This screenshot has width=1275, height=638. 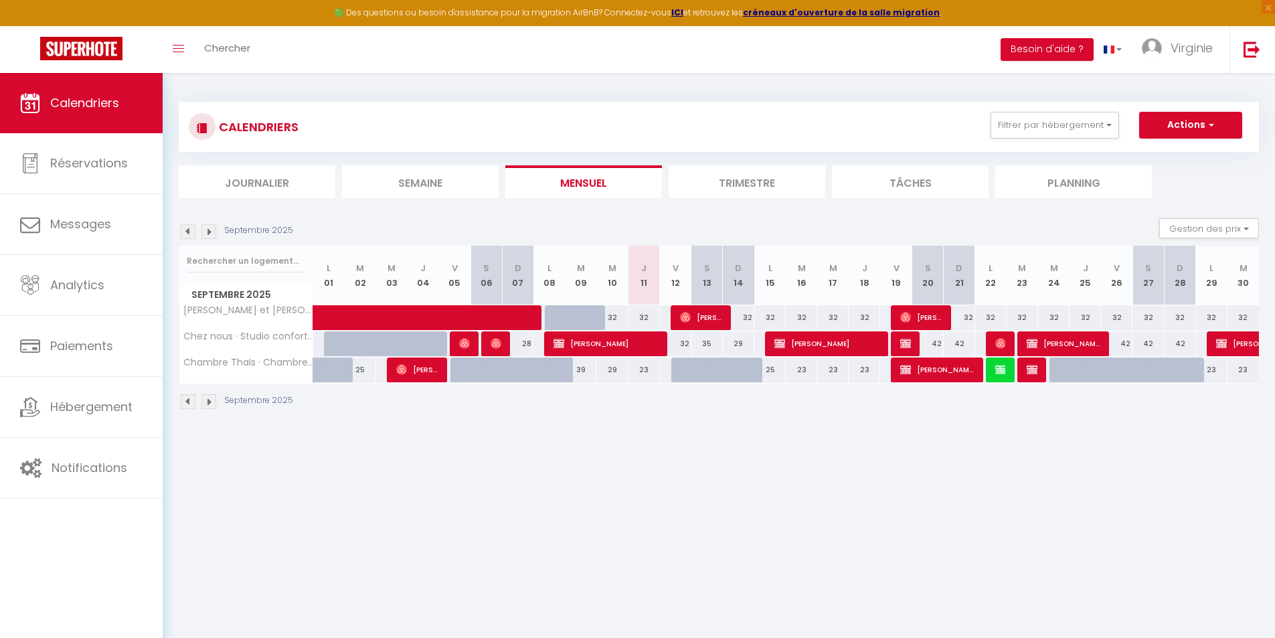 I want to click on li: Mensuel, so click(x=584, y=181).